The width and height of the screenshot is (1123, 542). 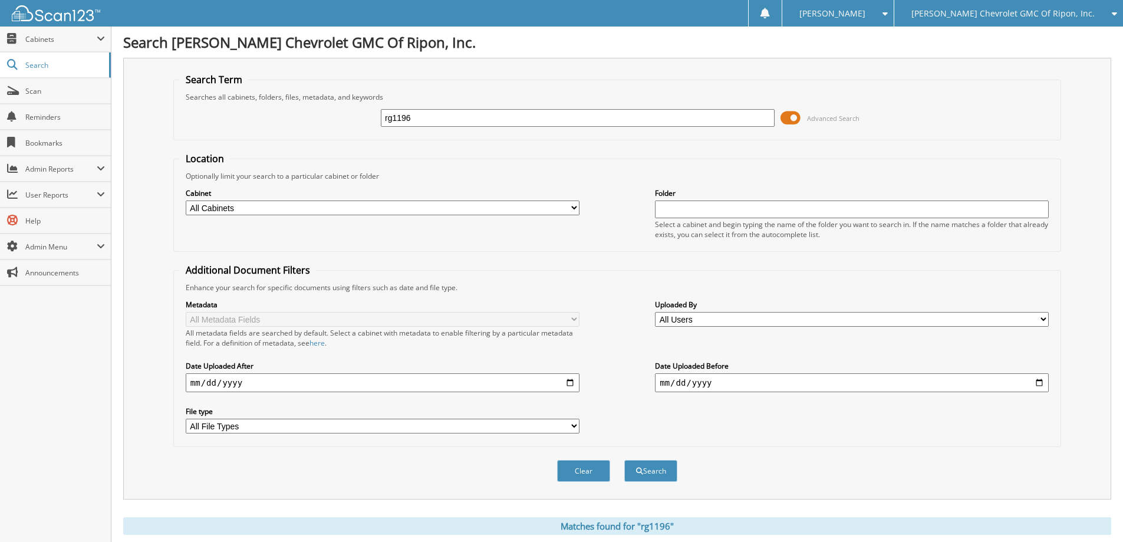 What do you see at coordinates (61, 169) in the screenshot?
I see `span: Admin Reports` at bounding box center [61, 169].